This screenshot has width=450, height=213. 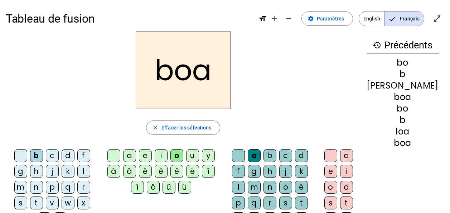 I want to click on h1: Tableau de fusion, so click(x=129, y=19).